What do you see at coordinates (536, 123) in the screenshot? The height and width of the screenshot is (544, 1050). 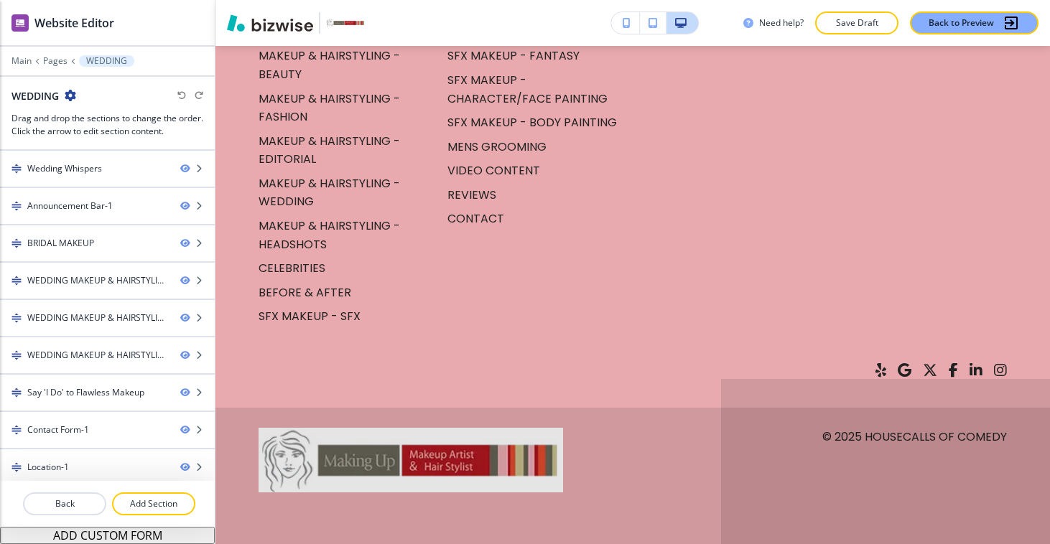 I see `p: SFX MAKEUP - BODY PAINTING` at bounding box center [536, 123].